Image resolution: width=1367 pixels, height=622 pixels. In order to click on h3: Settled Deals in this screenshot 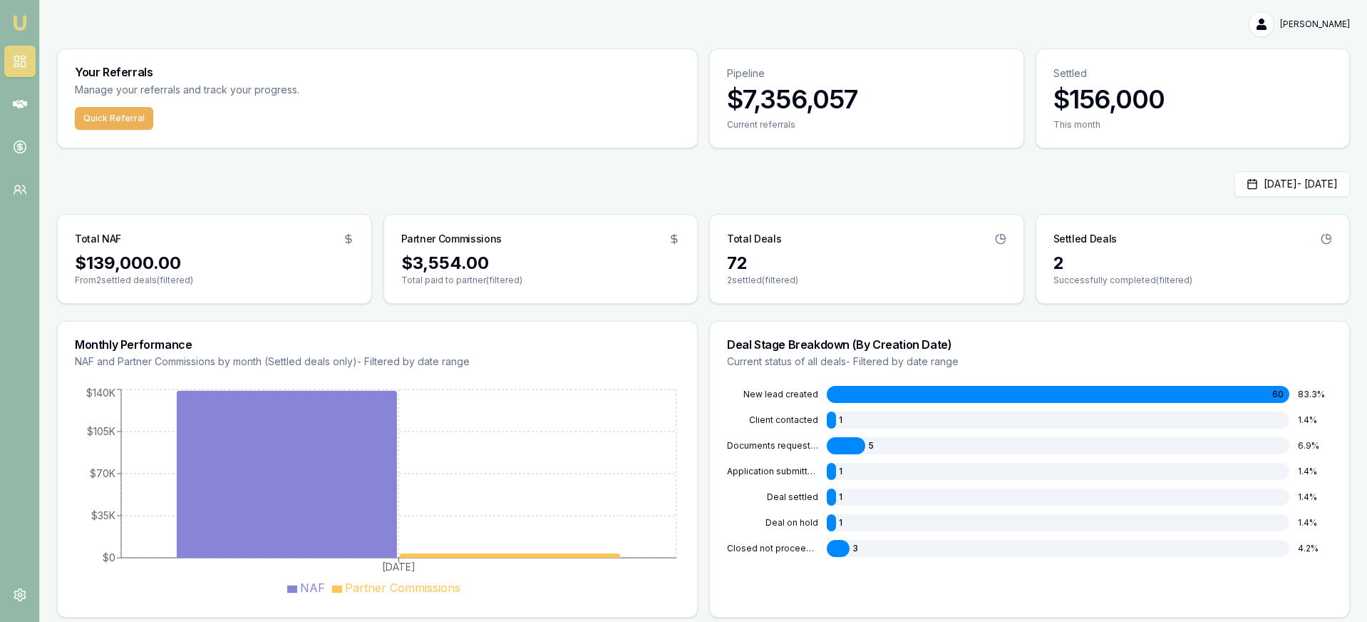, I will do `click(1085, 239)`.